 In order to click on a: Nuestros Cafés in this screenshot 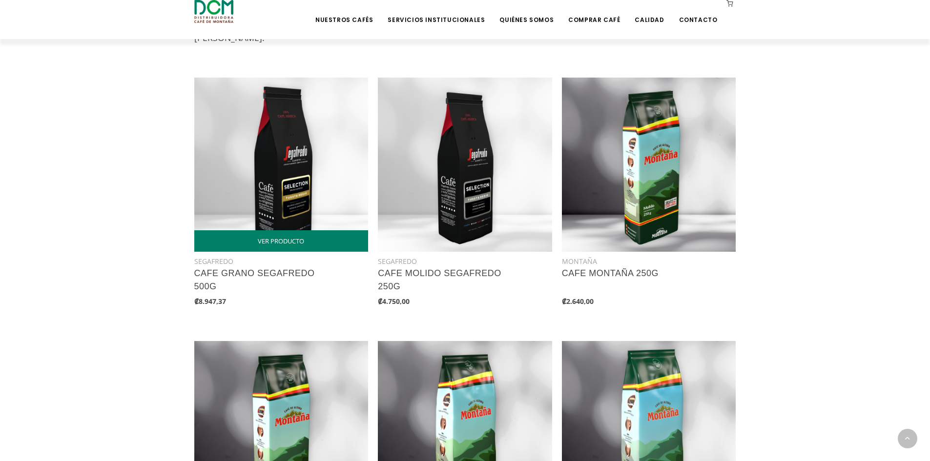, I will do `click(344, 12)`.